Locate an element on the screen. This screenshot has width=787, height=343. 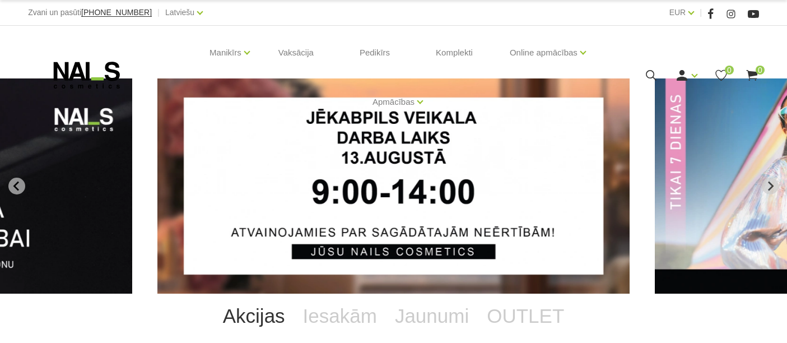
a: Latviešu is located at coordinates (180, 12).